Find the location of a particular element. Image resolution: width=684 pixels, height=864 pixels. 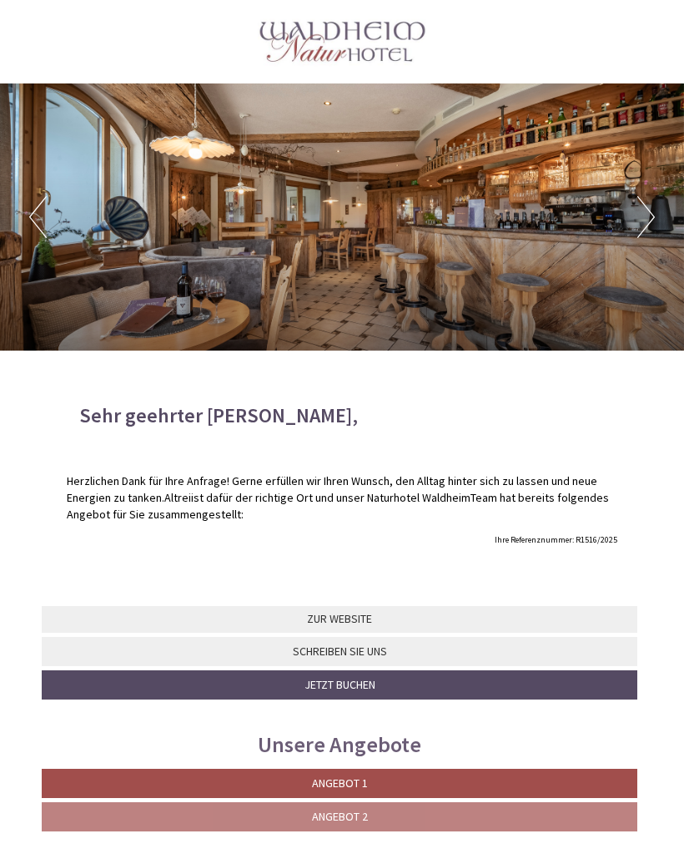

a: Jetzt buchen is located at coordinates (340, 684).